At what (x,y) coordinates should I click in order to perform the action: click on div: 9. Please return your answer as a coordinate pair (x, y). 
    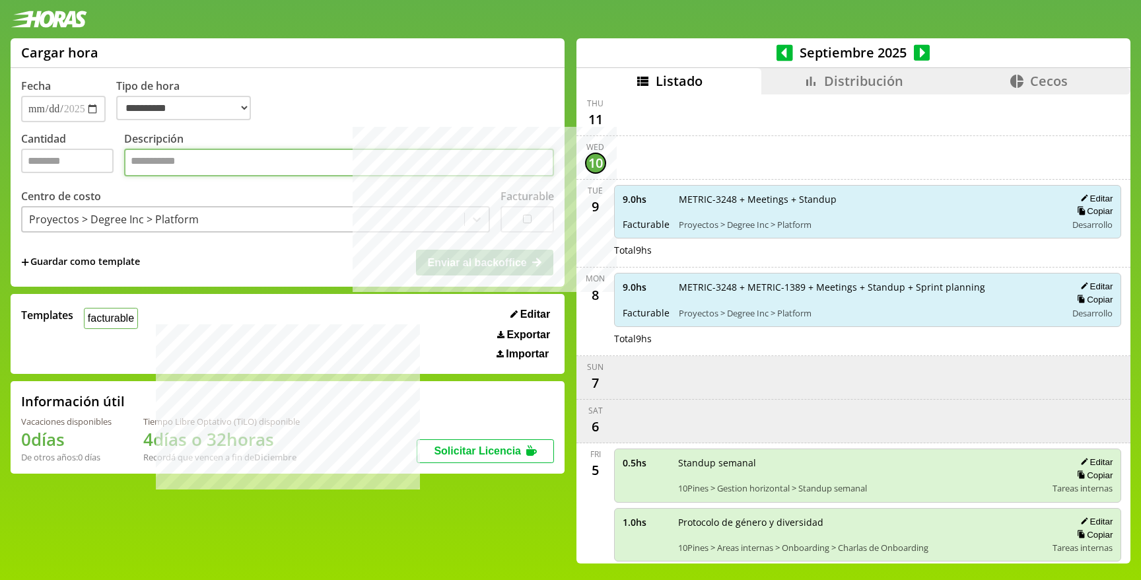
    Looking at the image, I should click on (596, 207).